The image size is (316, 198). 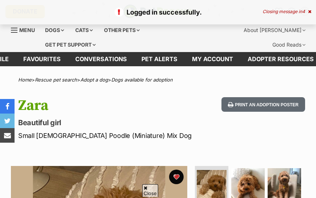 I want to click on span: 4, so click(x=304, y=11).